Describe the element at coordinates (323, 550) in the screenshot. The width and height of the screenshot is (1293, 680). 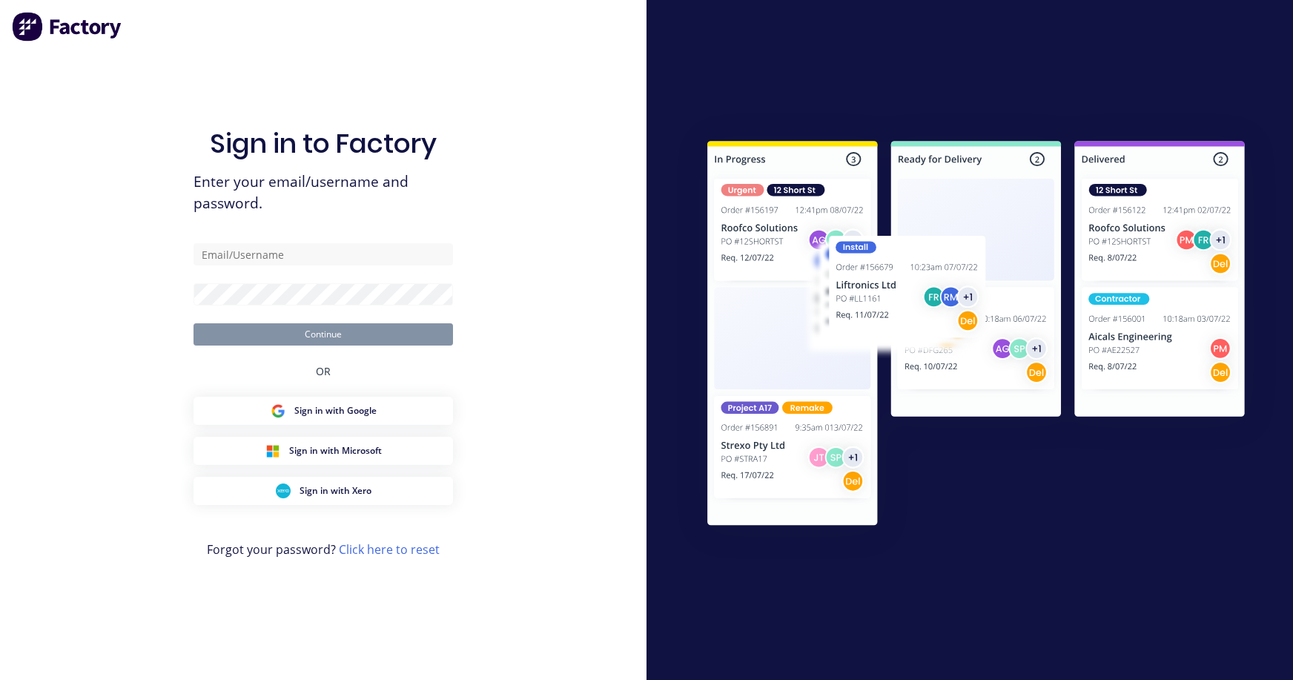
I see `span: Forgot your password?` at that location.